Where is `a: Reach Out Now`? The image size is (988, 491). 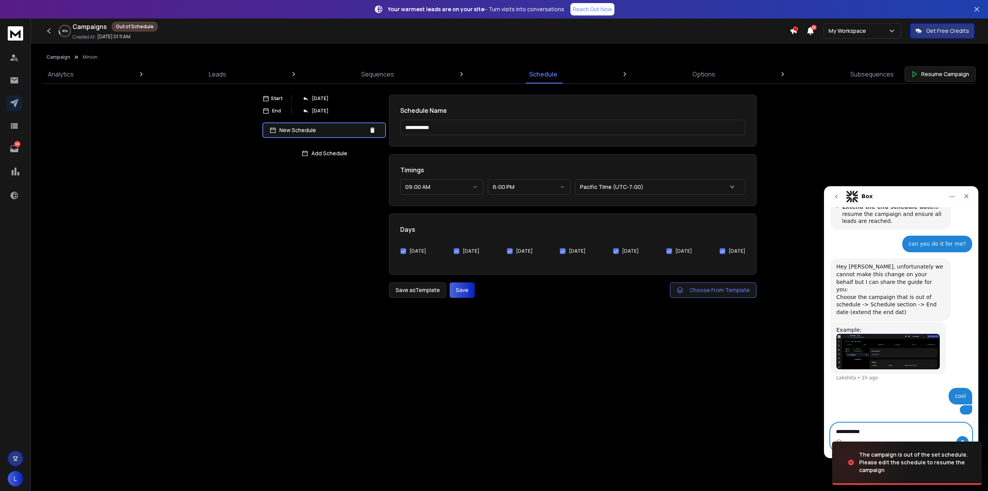 a: Reach Out Now is located at coordinates (593, 9).